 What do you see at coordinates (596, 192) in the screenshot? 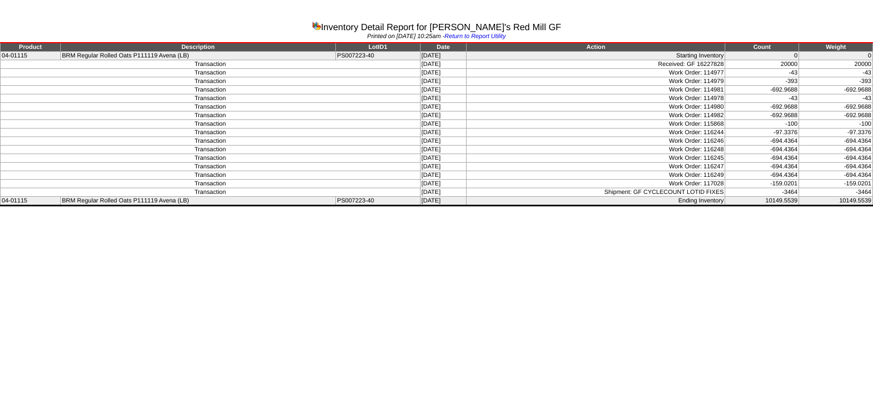
I see `td: Shipment: GF CYCLECOUNT LOTID FIXES` at bounding box center [596, 192].